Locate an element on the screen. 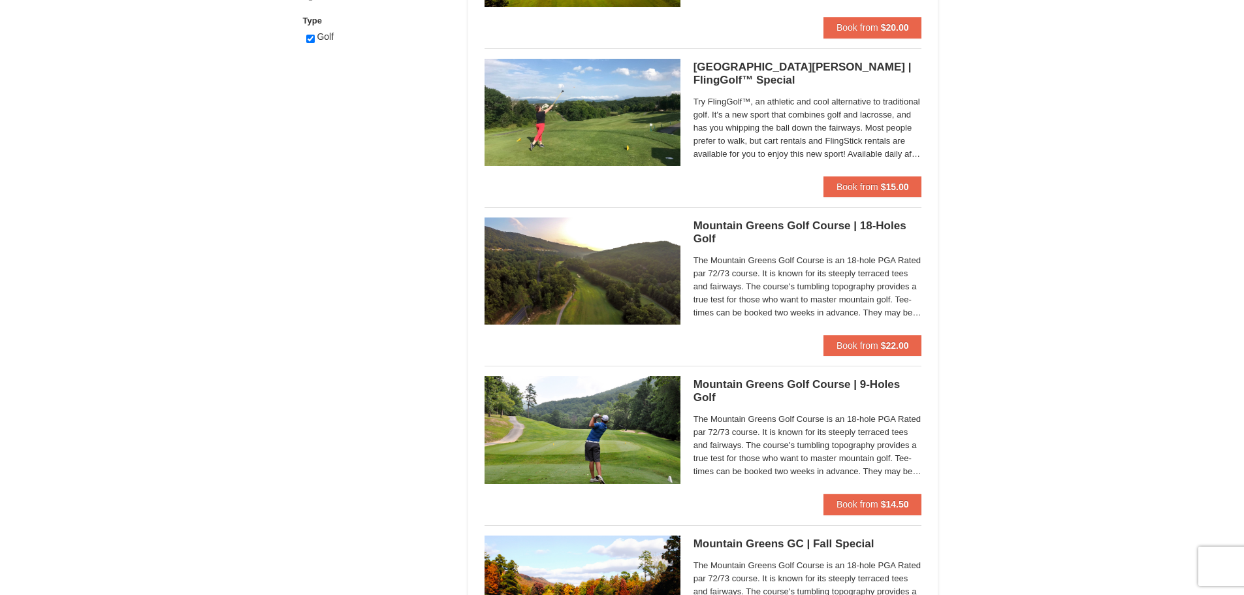 The width and height of the screenshot is (1244, 595). button: Book from $14.50 is located at coordinates (872, 504).